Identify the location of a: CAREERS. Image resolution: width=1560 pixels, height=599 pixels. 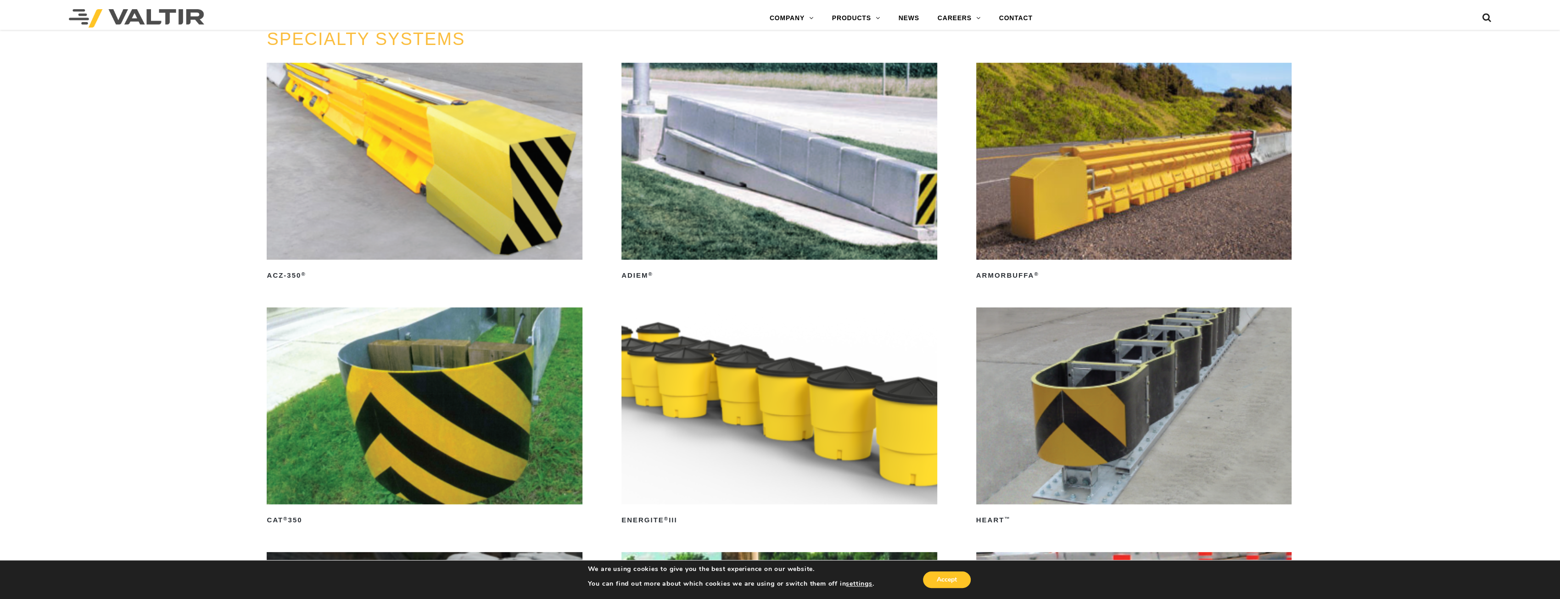
(959, 18).